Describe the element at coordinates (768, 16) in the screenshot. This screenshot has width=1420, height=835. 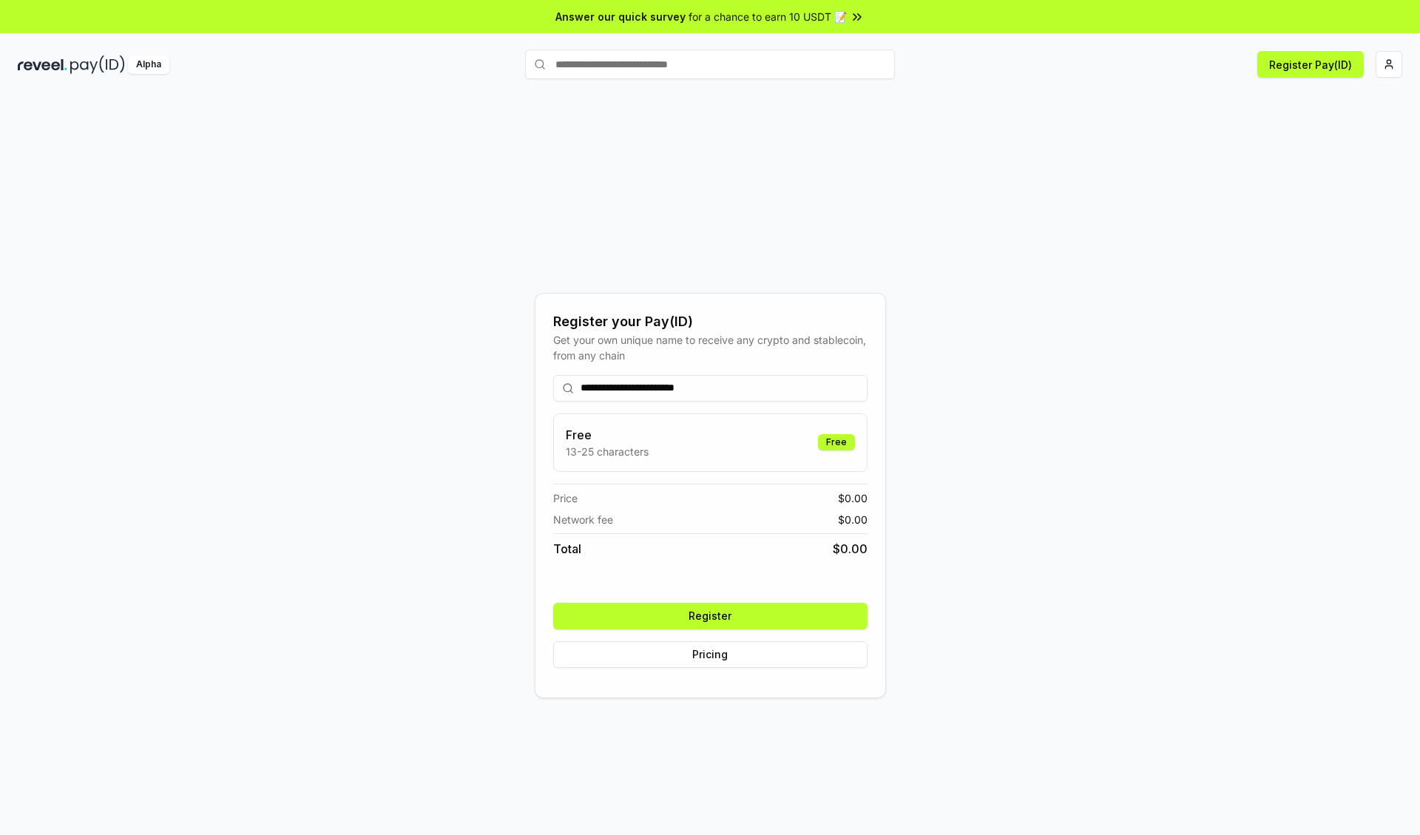
I see `span: for a chance to earn 10 USDT 📝` at that location.